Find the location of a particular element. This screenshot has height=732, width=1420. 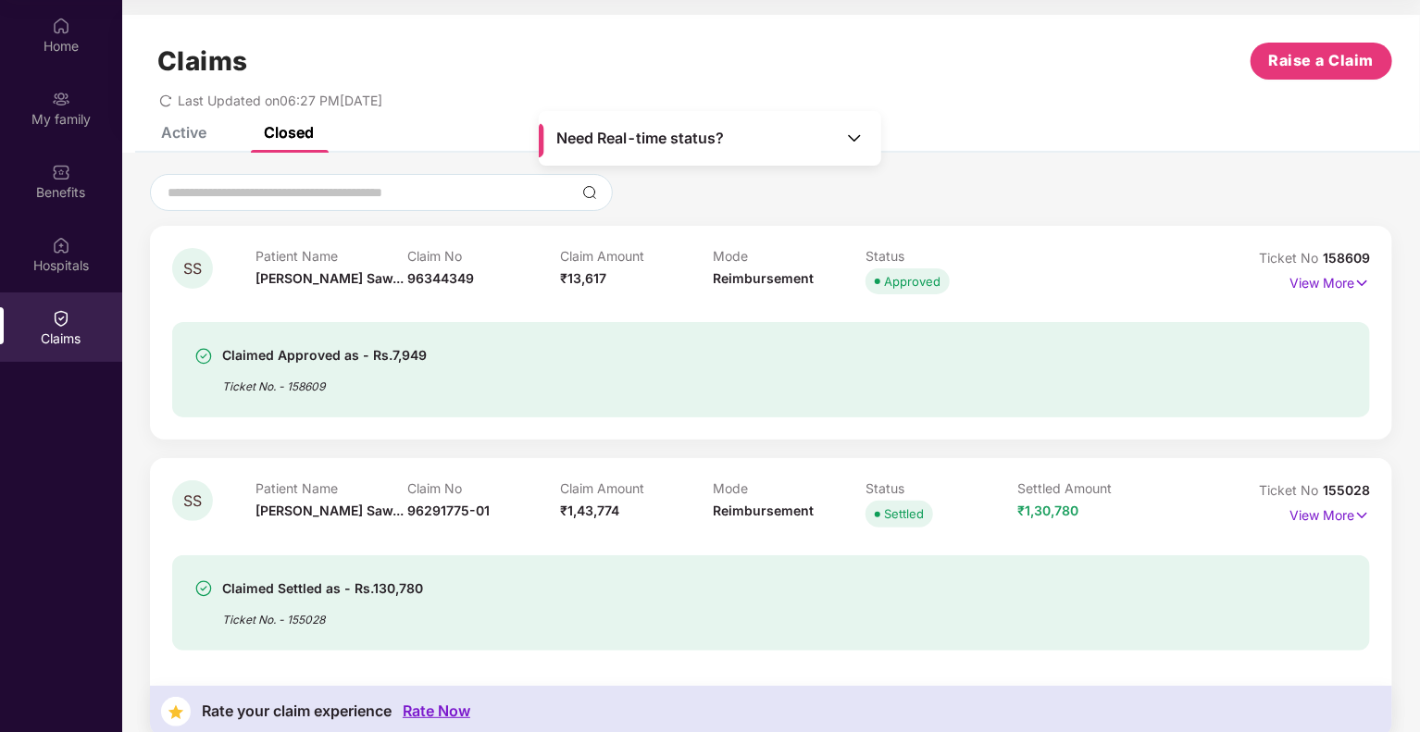

span: 158609 is located at coordinates (1346, 257).